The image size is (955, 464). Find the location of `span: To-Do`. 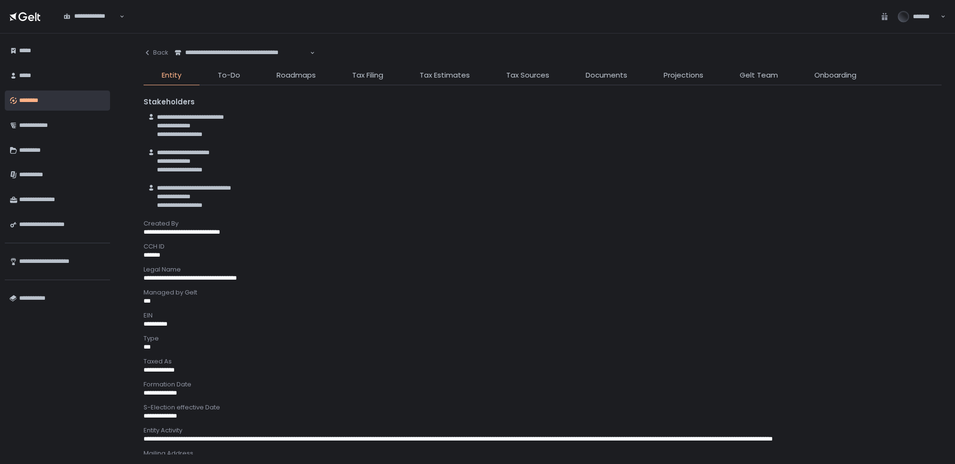

span: To-Do is located at coordinates (229, 75).